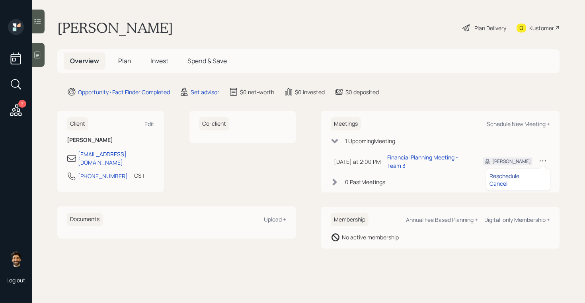 This screenshot has height=303, width=585. Describe the element at coordinates (78, 124) in the screenshot. I see `h6: Client` at that location.